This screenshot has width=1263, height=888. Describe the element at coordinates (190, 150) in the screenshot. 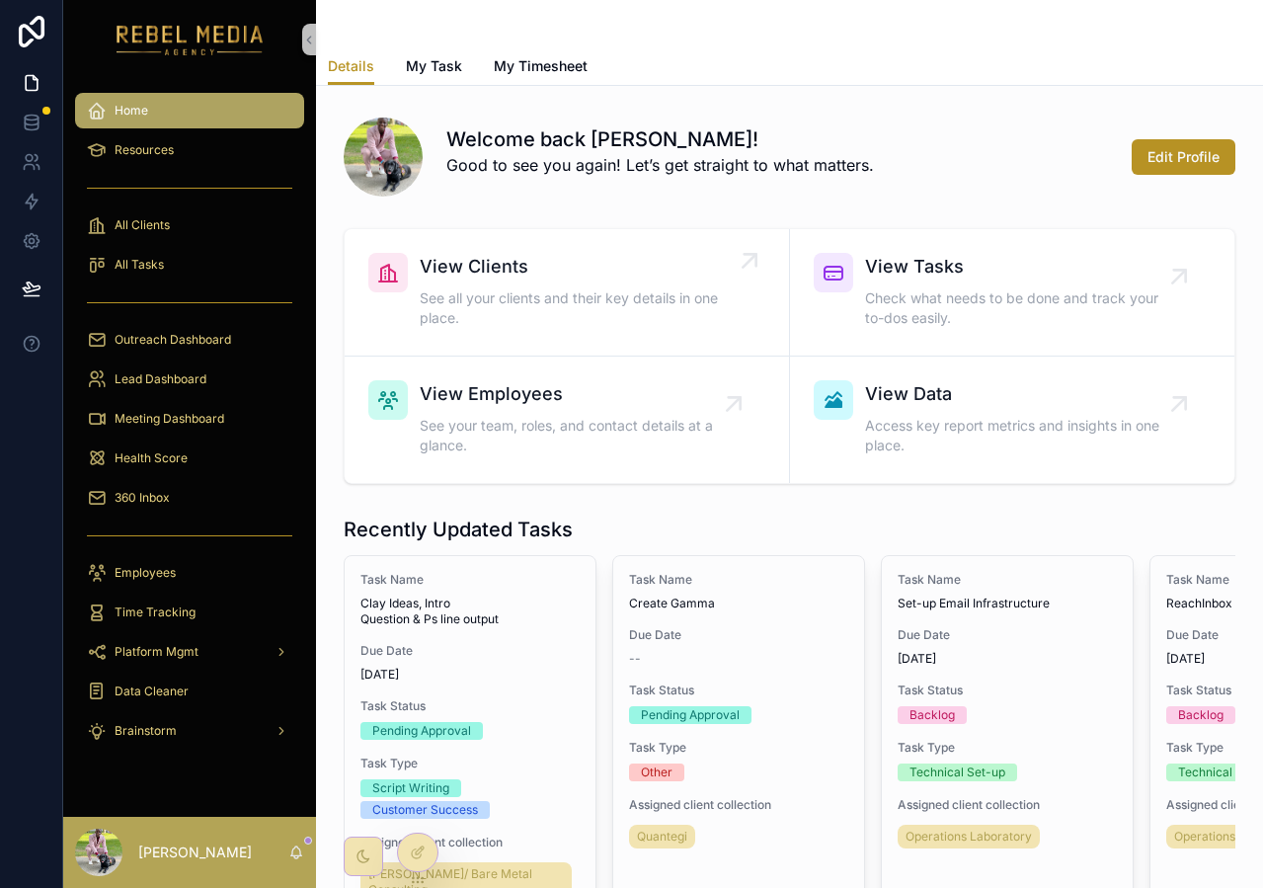

I see `a: Resources` at that location.